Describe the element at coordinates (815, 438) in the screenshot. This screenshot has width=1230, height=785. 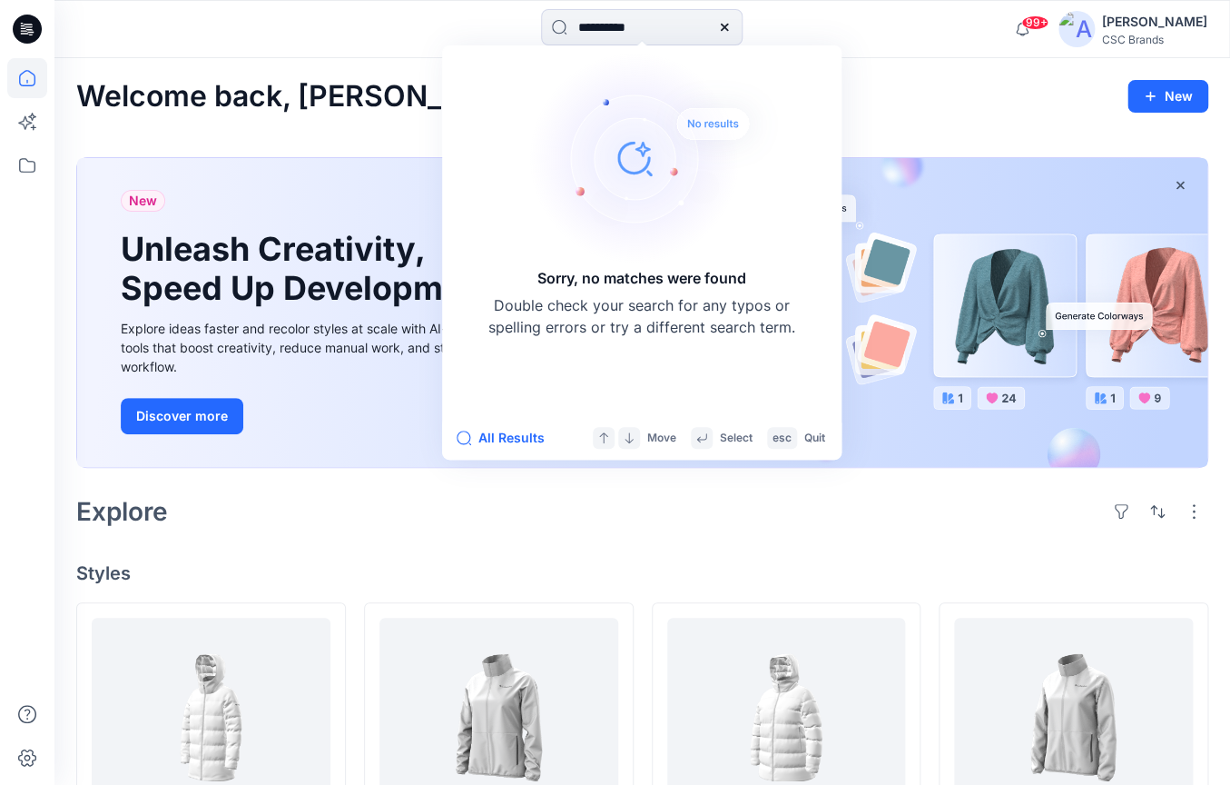
I see `p: Quit` at that location.